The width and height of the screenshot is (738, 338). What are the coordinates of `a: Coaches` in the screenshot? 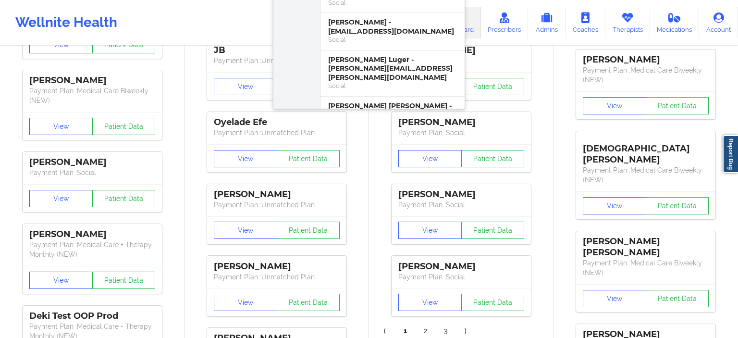 It's located at (586, 23).